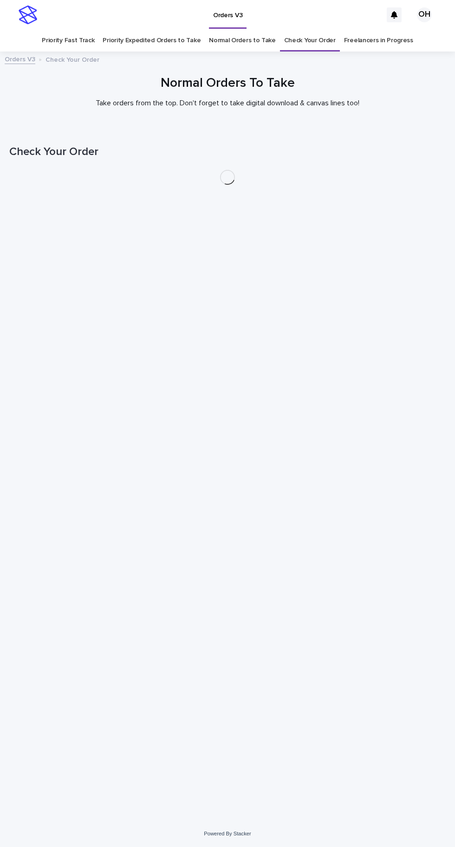 The image size is (455, 847). What do you see at coordinates (242, 40) in the screenshot?
I see `a: Normal Orders to Take` at bounding box center [242, 40].